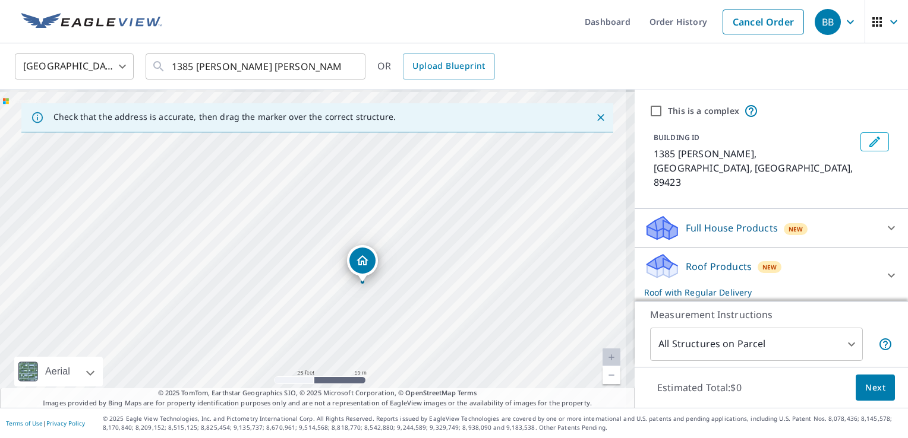 Image resolution: width=908 pixels, height=438 pixels. What do you see at coordinates (827, 22) in the screenshot?
I see `div: BB` at bounding box center [827, 22].